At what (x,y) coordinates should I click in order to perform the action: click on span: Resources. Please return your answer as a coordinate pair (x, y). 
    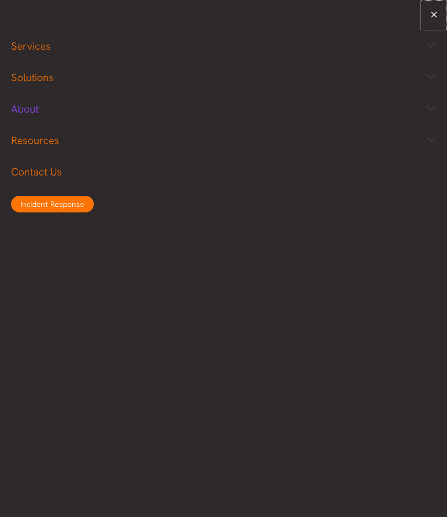
    Looking at the image, I should click on (35, 140).